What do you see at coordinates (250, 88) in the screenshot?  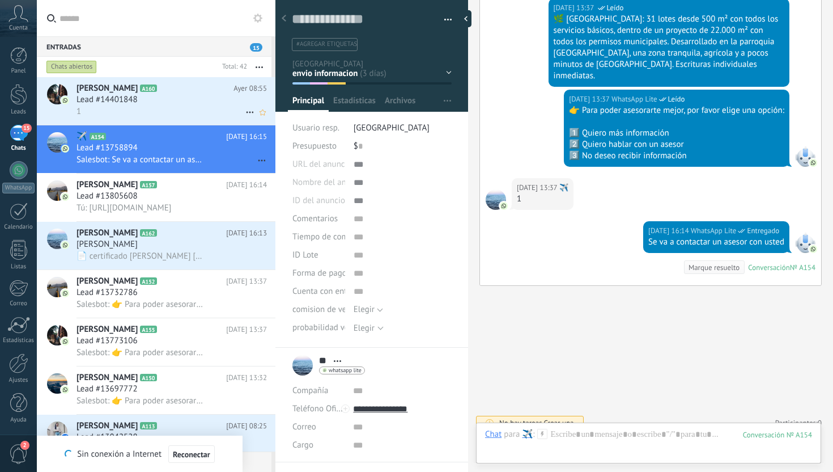 I see `span: Ayer 08:55` at bounding box center [250, 88].